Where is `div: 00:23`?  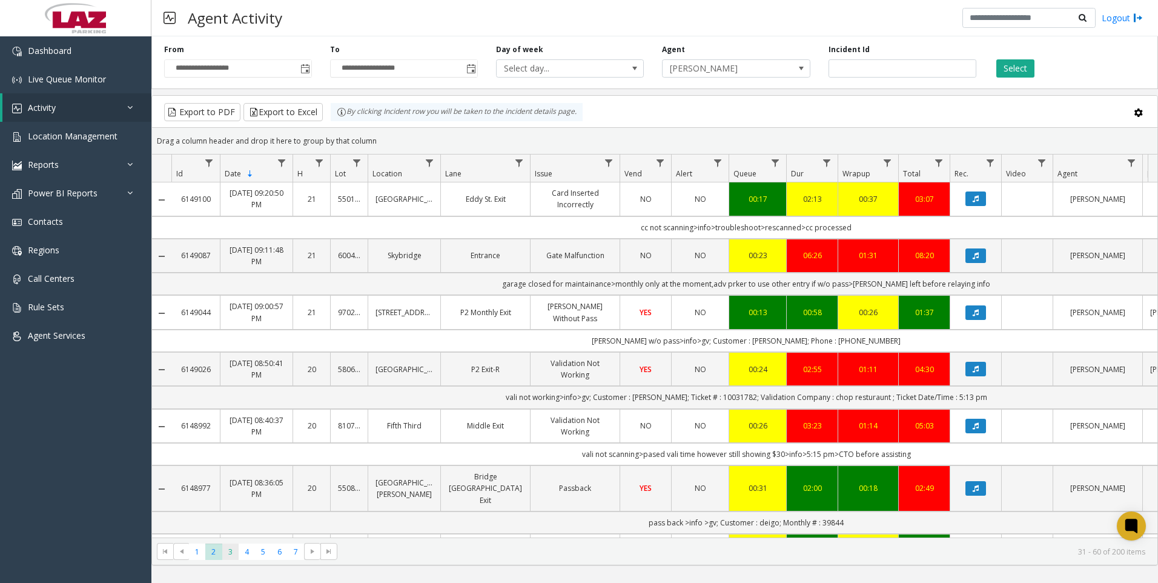 div: 00:23 is located at coordinates (758, 255).